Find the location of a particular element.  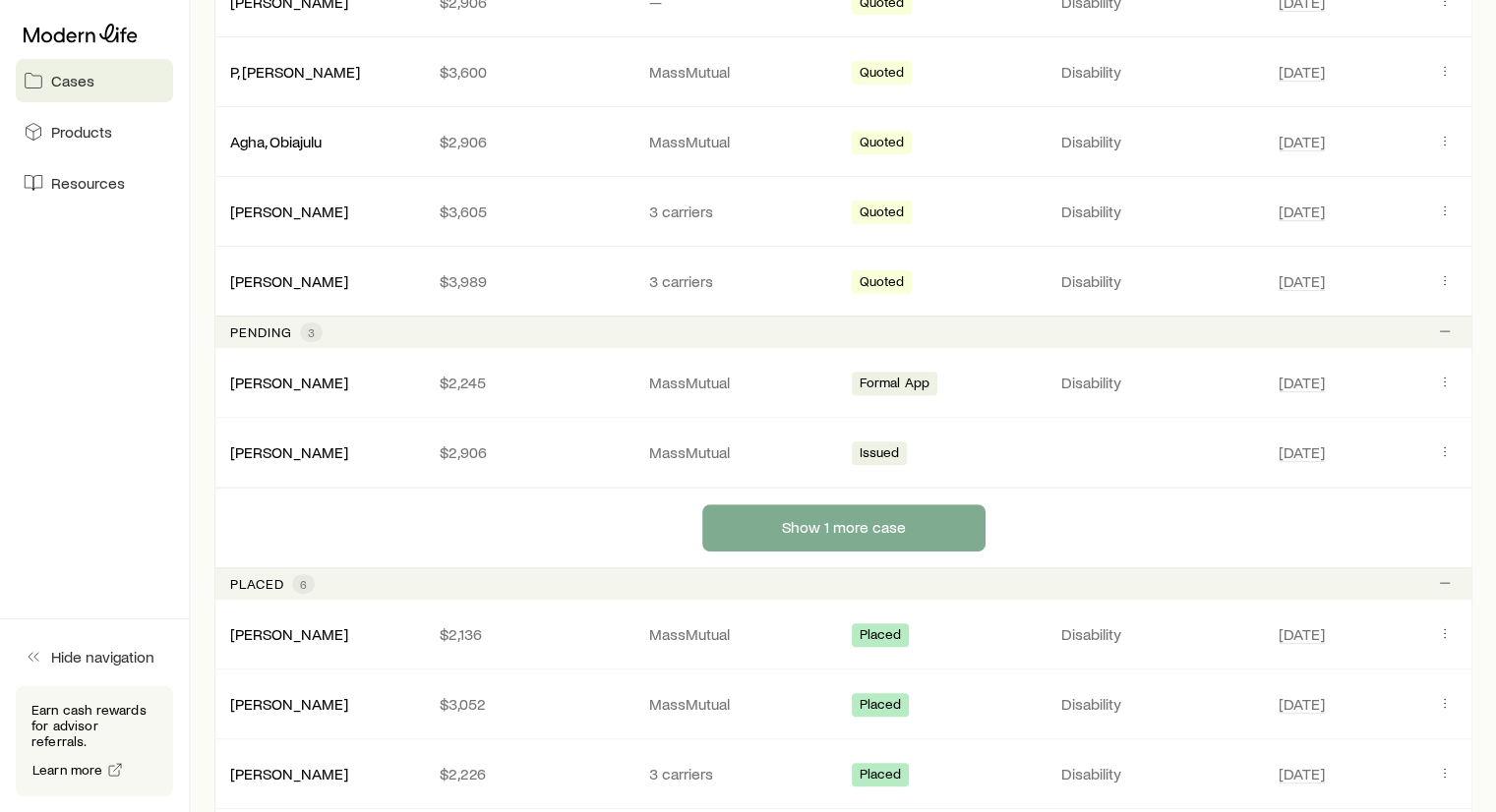

p: Earn cash rewards for advisor referrals. is located at coordinates (94, 726).